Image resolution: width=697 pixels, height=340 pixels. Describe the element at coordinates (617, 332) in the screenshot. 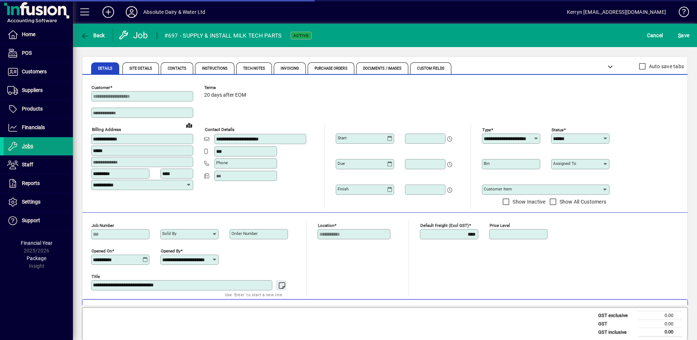

I see `td: GST inclusive` at that location.